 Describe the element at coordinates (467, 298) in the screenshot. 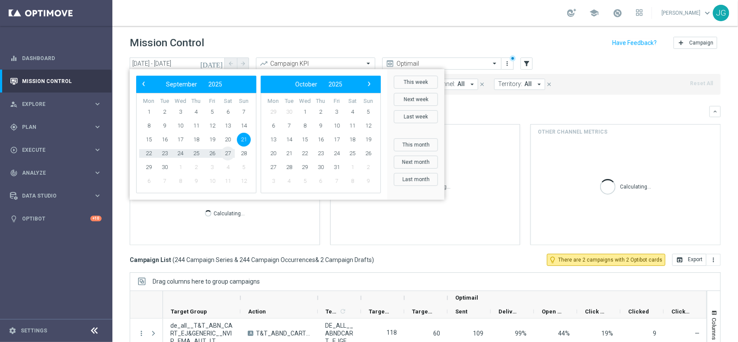

I see `span: Optimail` at that location.